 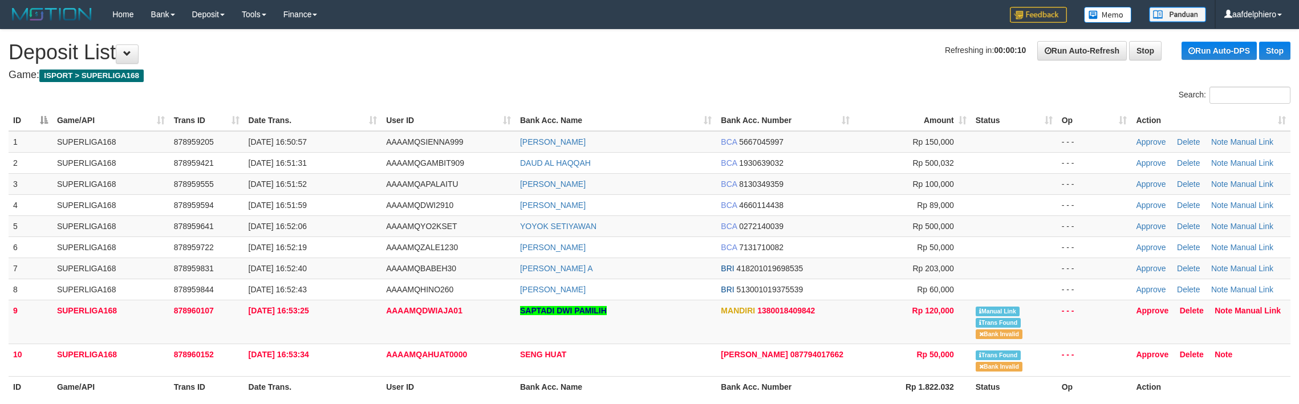 I want to click on th: User ID: activate to sort column ascending, so click(x=448, y=120).